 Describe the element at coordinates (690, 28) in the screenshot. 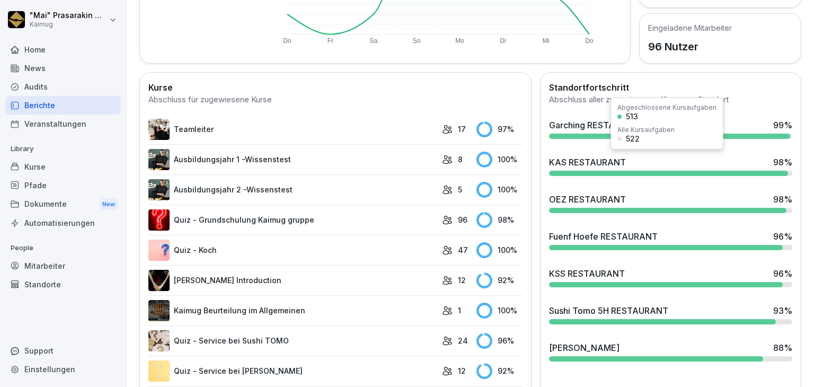

I see `h5: Eingeladene Mitarbeiter` at that location.